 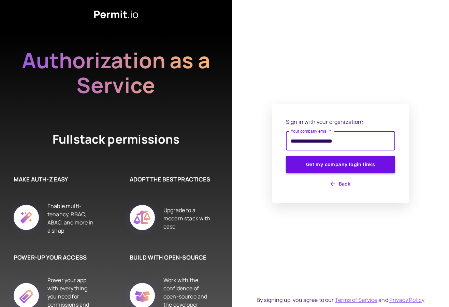 I want to click on button: Get my company login links, so click(x=340, y=164).